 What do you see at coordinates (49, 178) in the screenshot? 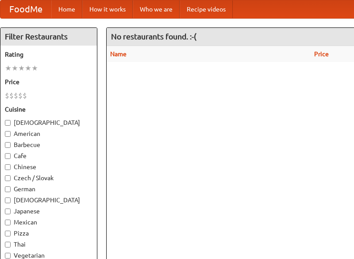
I see `label: Czech / Slovak` at bounding box center [49, 178].